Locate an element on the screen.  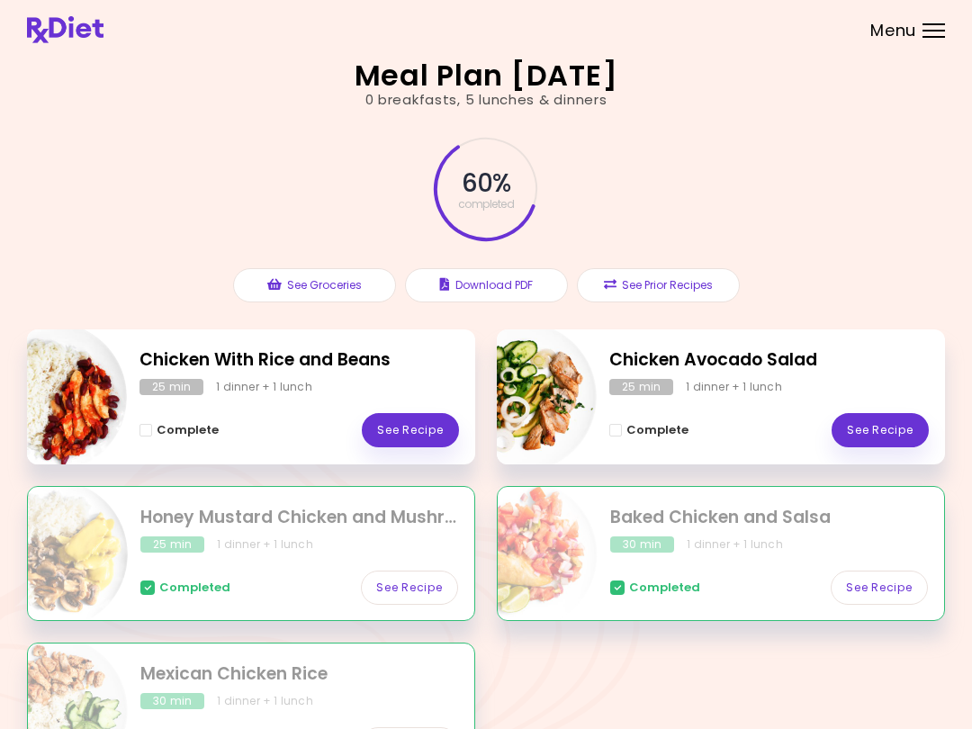
button: Download PDF is located at coordinates (486, 285).